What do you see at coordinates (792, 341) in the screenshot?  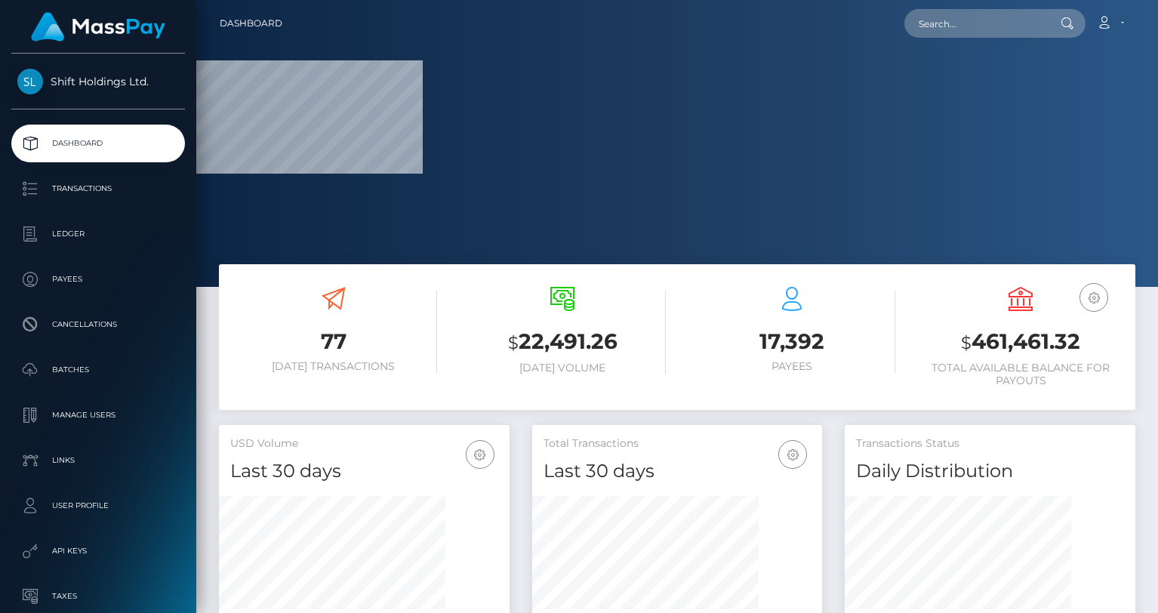 I see `h3: 17,392` at bounding box center [792, 341].